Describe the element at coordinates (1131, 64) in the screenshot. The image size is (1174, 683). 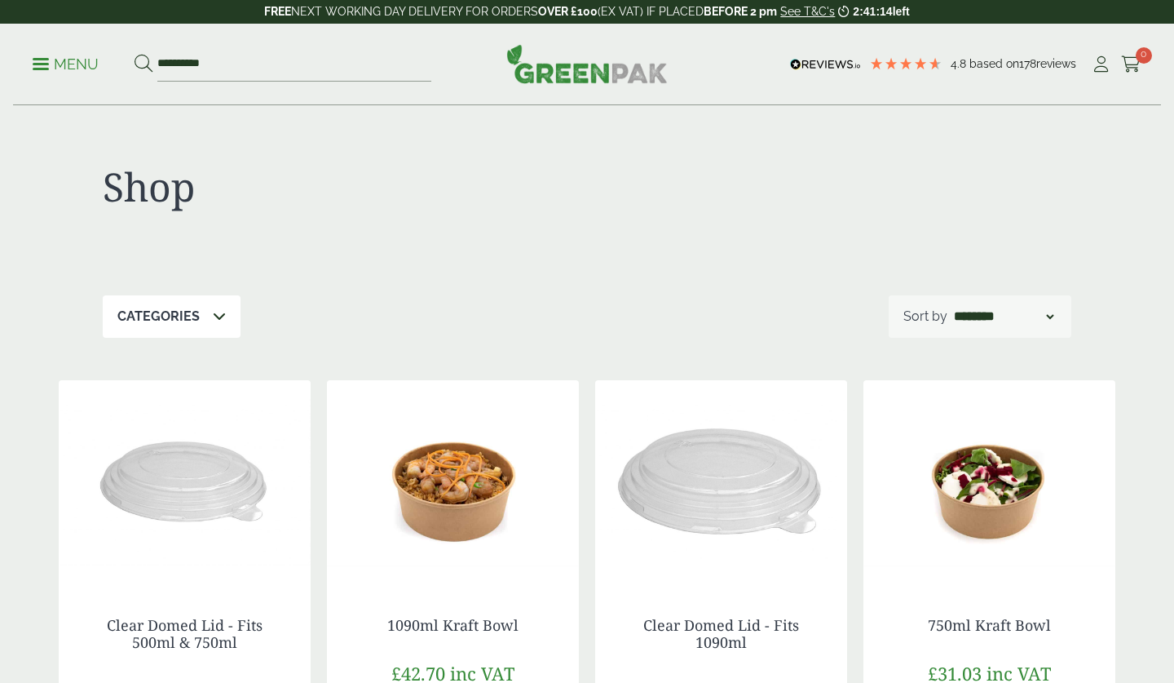
I see `i: Cart` at that location.